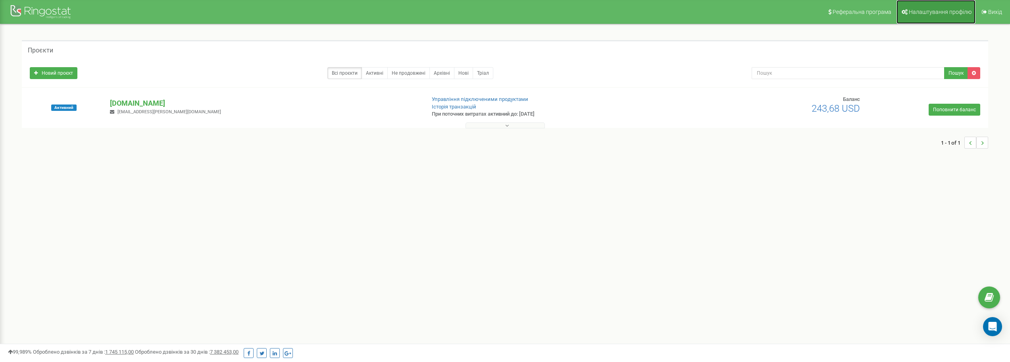  What do you see at coordinates (993, 326) in the screenshot?
I see `div: Open Intercom Messenger` at bounding box center [993, 326].